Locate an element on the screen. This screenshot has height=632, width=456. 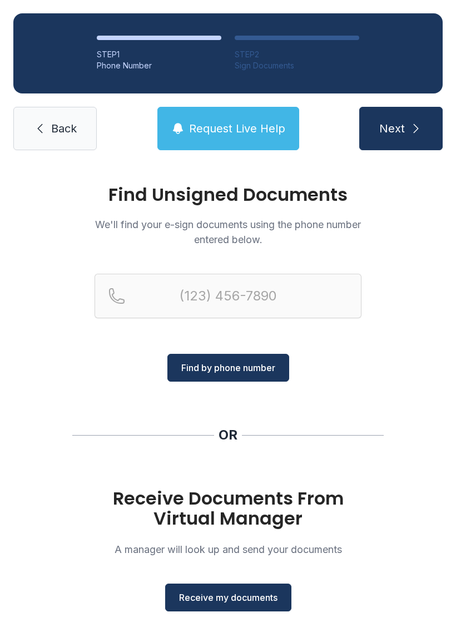
h1: Receive Documents From Virtual Manager is located at coordinates (228, 509).